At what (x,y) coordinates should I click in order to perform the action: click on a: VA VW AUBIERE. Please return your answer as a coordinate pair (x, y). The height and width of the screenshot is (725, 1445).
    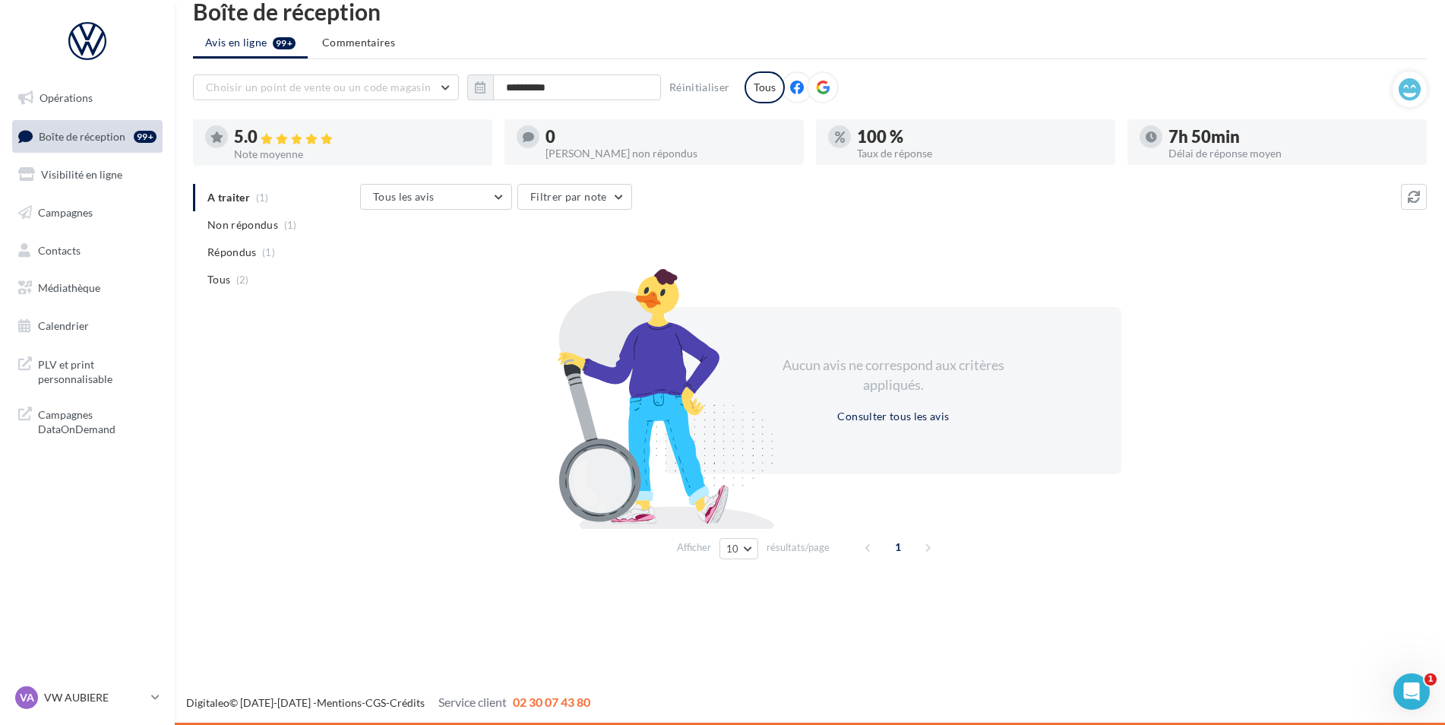
    Looking at the image, I should click on (87, 698).